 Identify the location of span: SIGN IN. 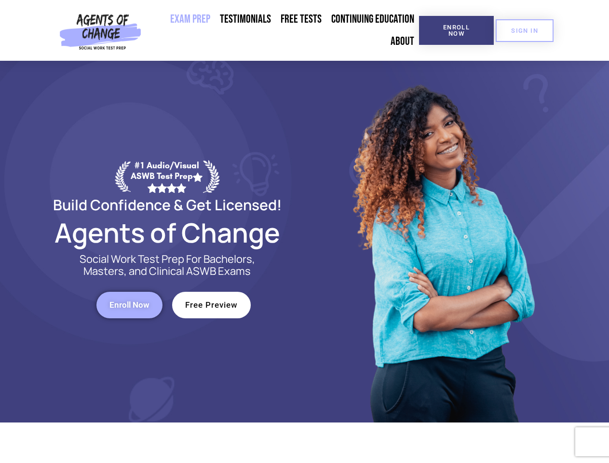
(524, 30).